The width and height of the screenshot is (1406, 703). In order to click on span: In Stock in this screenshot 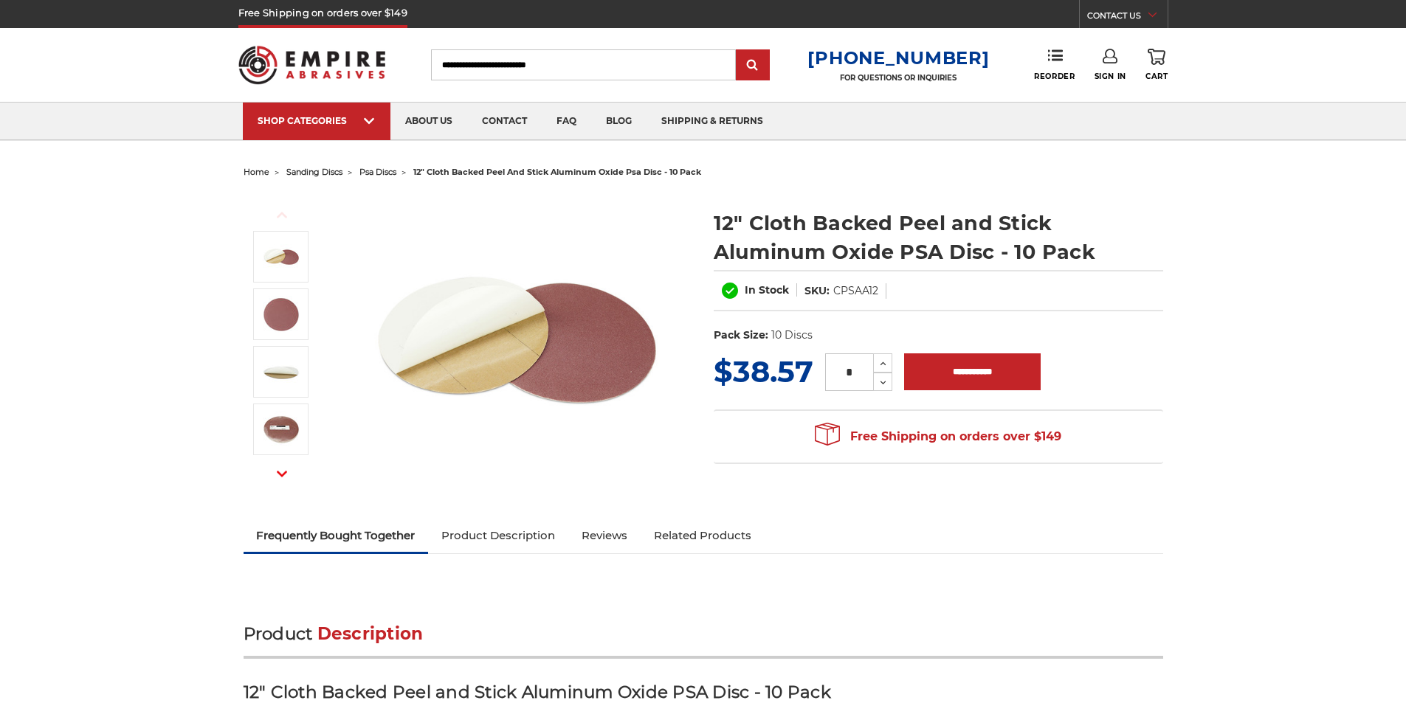, I will do `click(767, 290)`.